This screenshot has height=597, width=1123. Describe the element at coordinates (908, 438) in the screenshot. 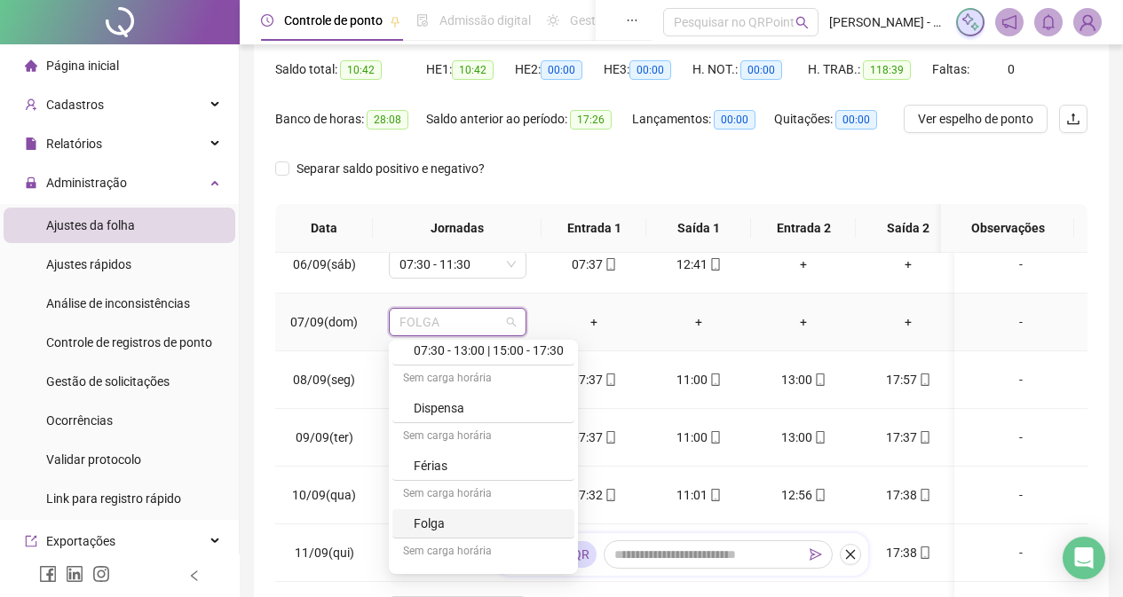

I see `div: 17:37` at that location.